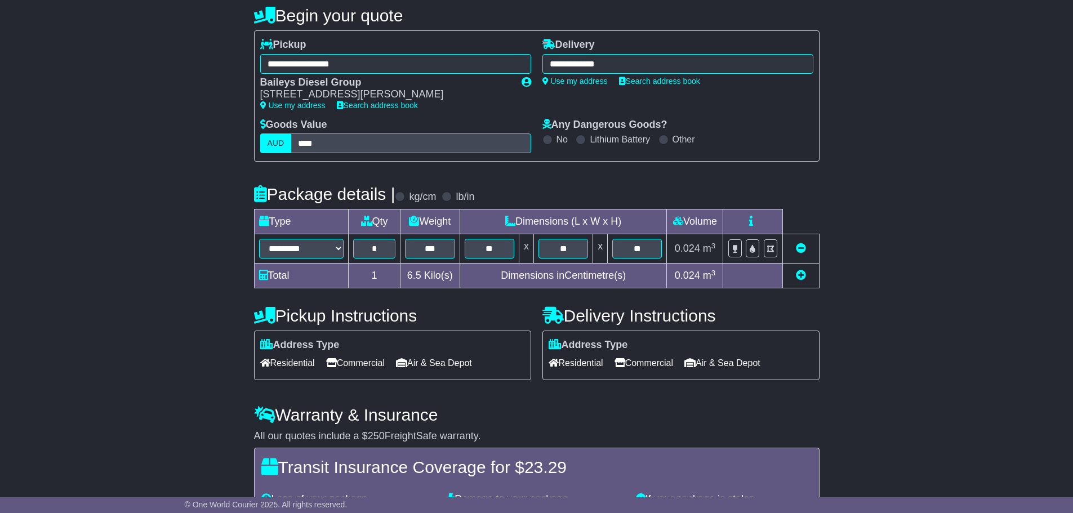 This screenshot has width=1073, height=513. Describe the element at coordinates (301, 276) in the screenshot. I see `td: Total` at that location.